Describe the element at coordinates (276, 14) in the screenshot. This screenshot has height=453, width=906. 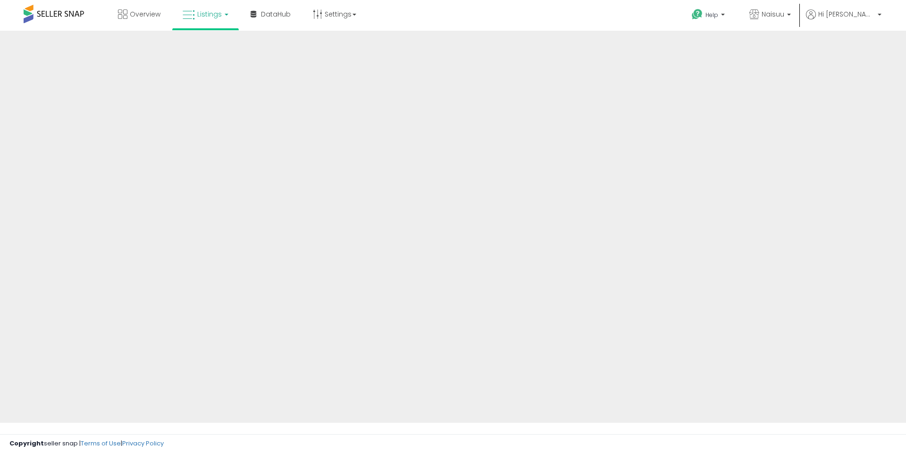
I see `span: DataHub` at that location.